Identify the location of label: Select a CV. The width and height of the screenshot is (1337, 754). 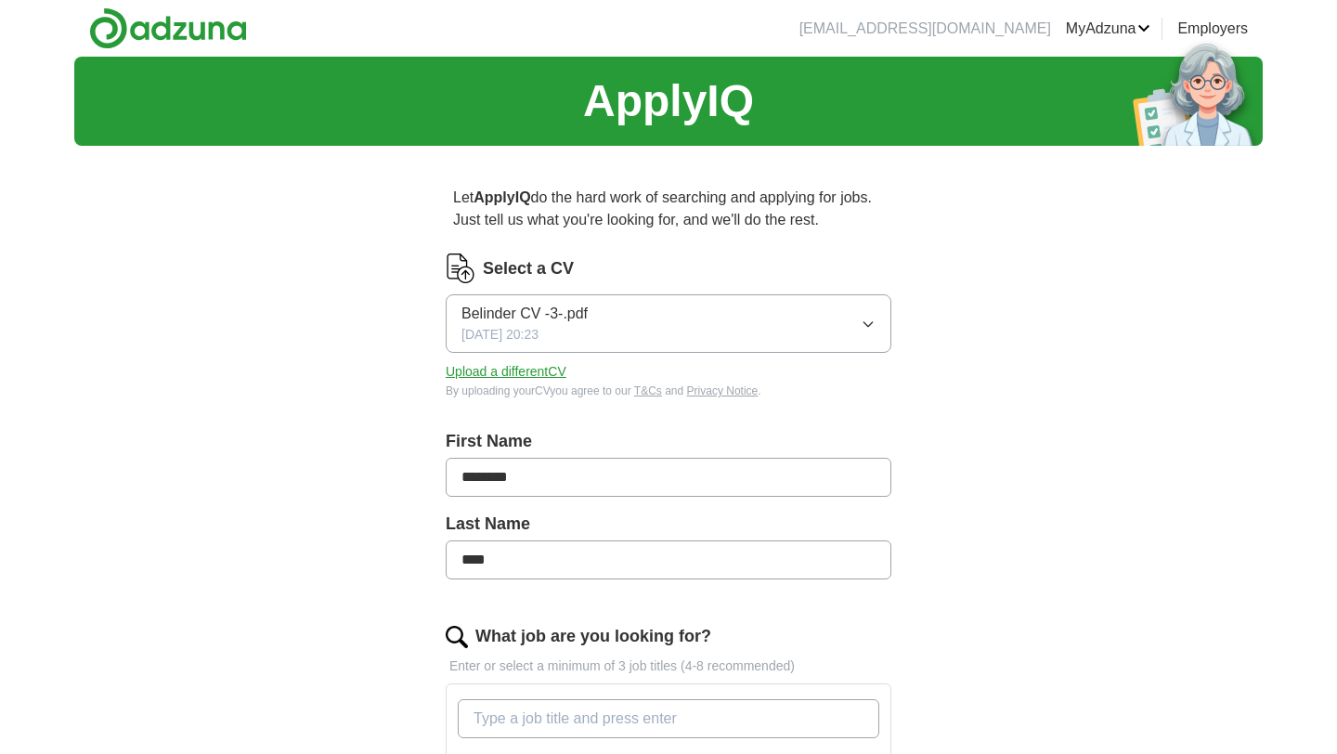
(528, 268).